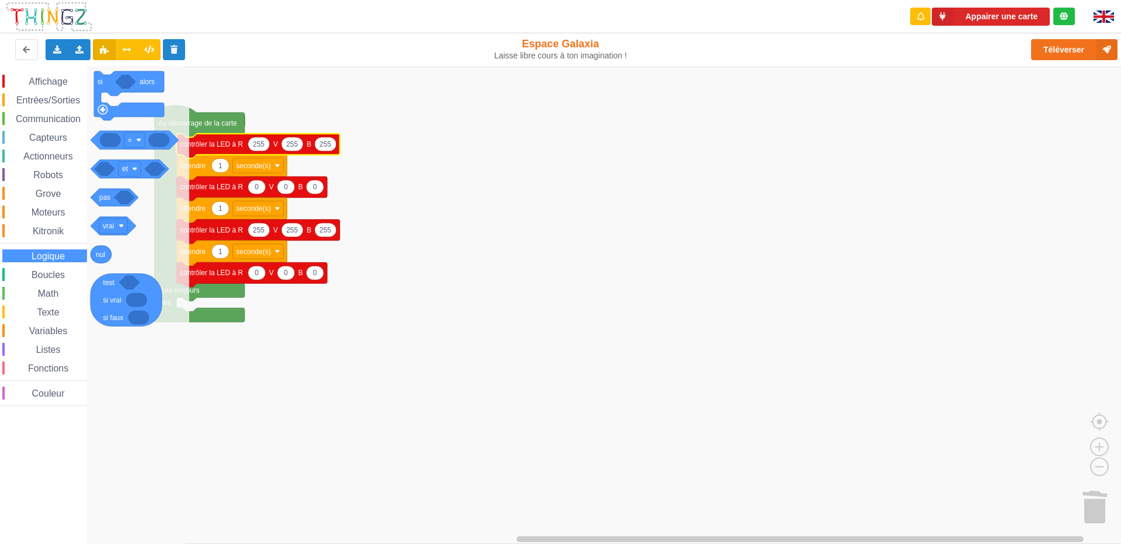 The width and height of the screenshot is (1121, 552). I want to click on text: et, so click(125, 169).